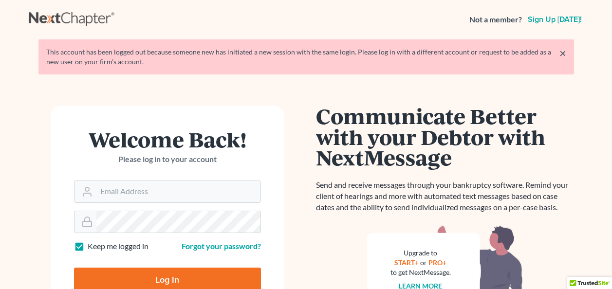  Describe the element at coordinates (437, 262) in the screenshot. I see `a: PRO+` at that location.